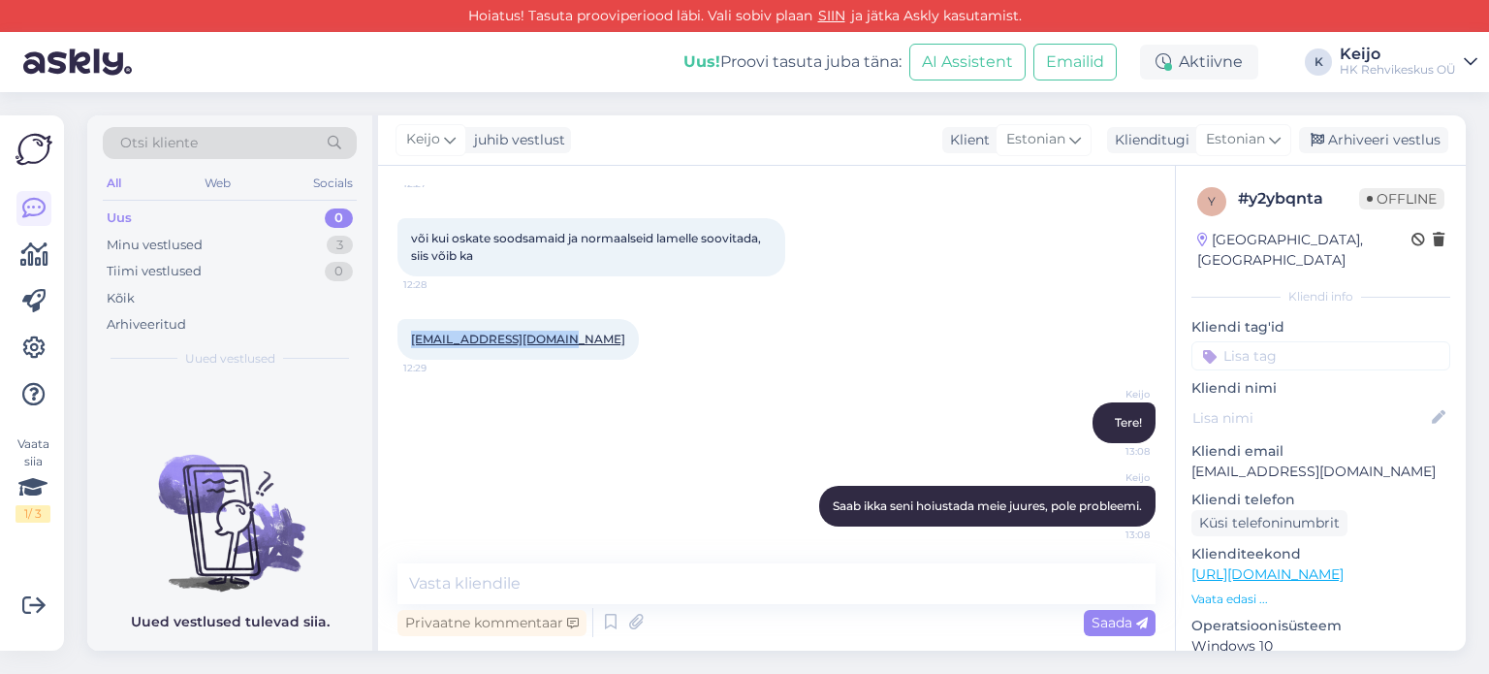  What do you see at coordinates (1212, 201) in the screenshot?
I see `span: y` at bounding box center [1212, 201].